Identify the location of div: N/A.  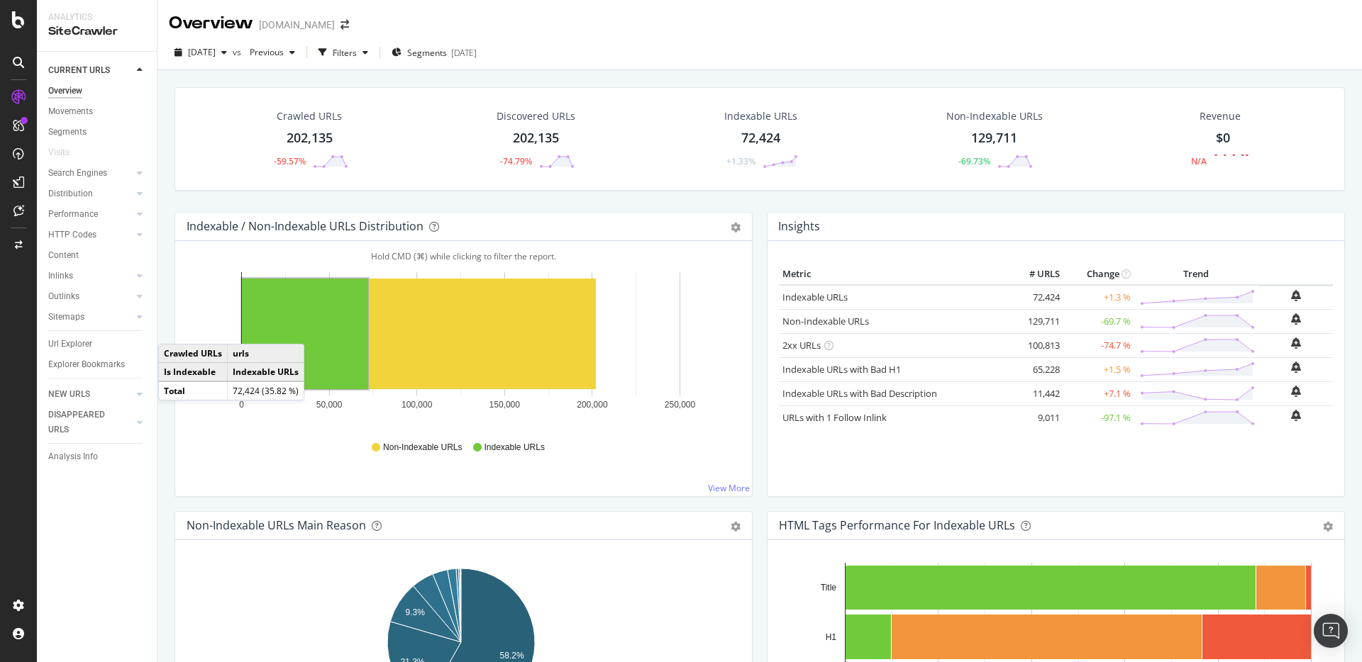
(1199, 161).